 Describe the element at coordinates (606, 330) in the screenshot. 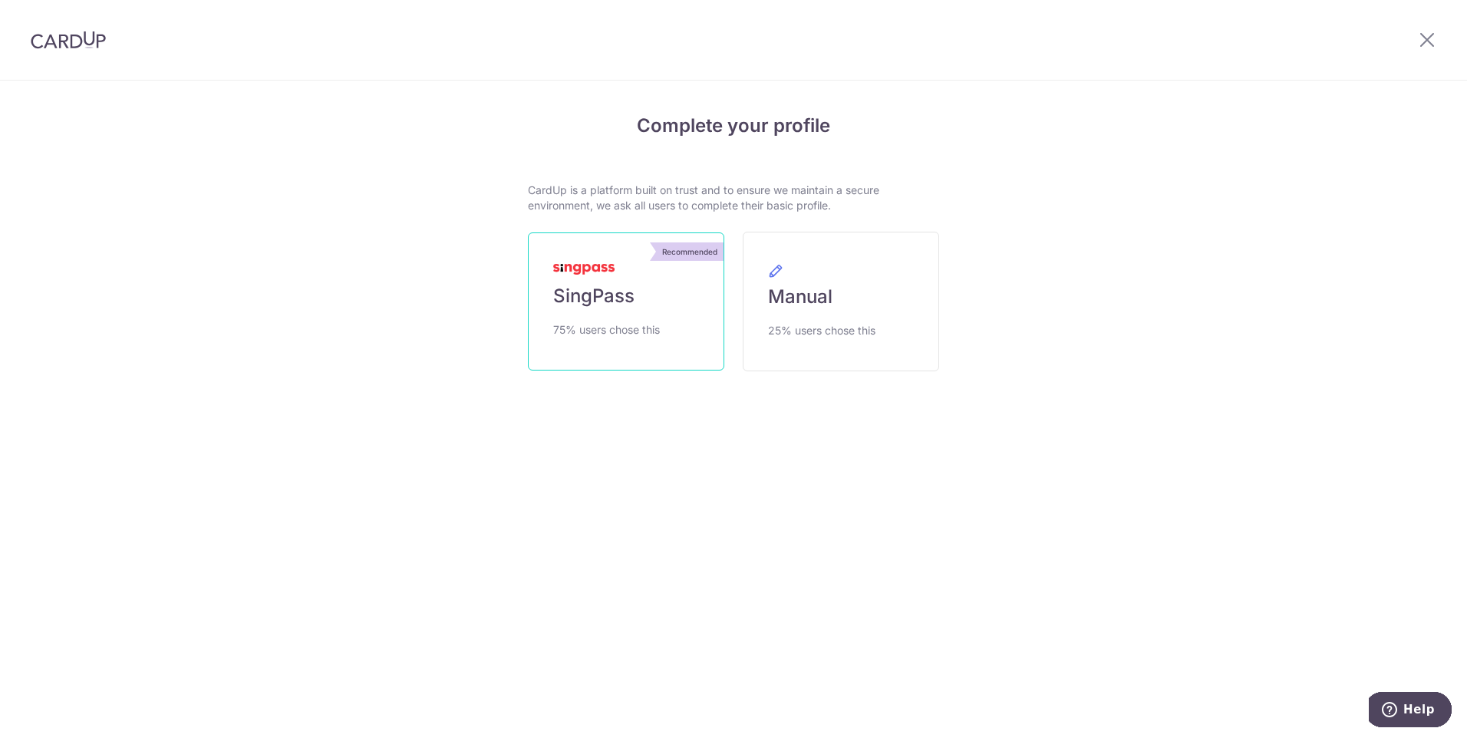

I see `span: 75% users chose this` at that location.